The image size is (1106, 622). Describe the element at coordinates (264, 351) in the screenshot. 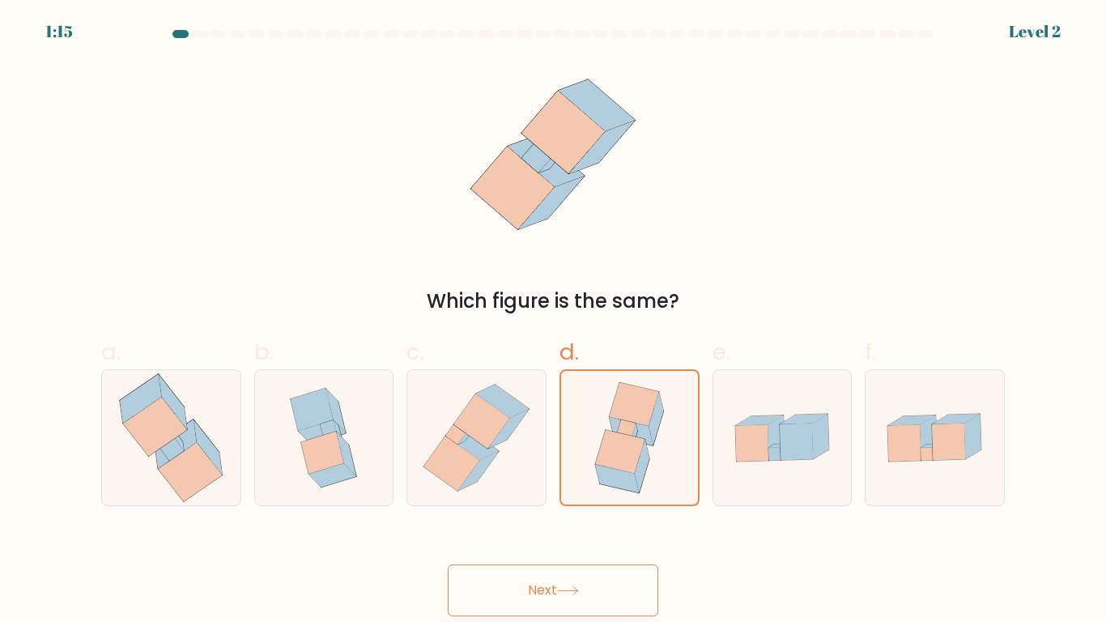

I see `span: b.` at that location.